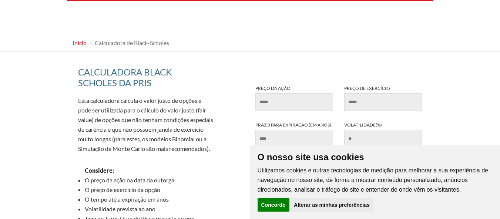 This screenshot has width=500, height=219. I want to click on input: Prazo para expiração (em anos), so click(294, 139).